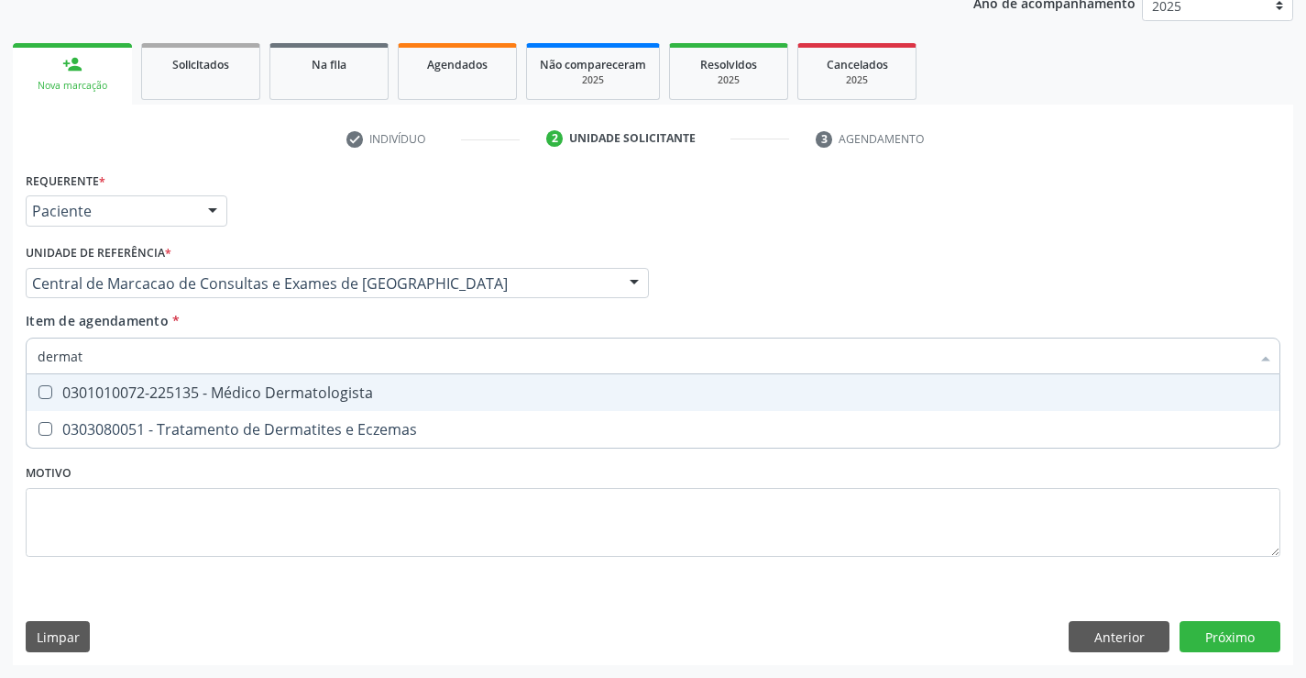  What do you see at coordinates (555, 138) in the screenshot?
I see `div: 2` at bounding box center [555, 138].